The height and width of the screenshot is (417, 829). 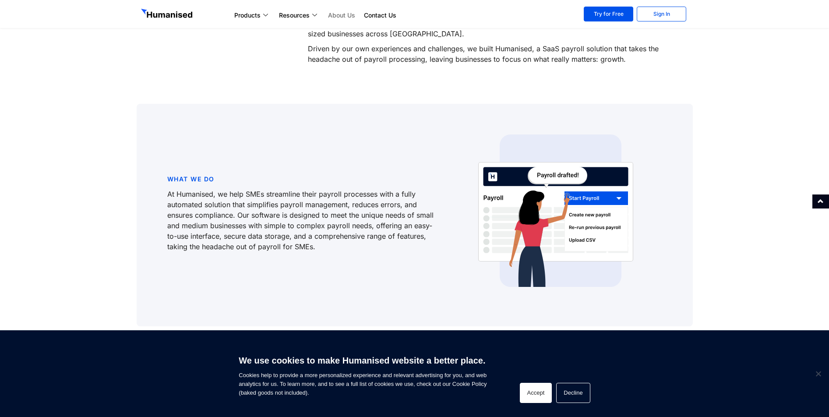 I want to click on h6: We use cookies to make Humanised website a better place., so click(x=363, y=360).